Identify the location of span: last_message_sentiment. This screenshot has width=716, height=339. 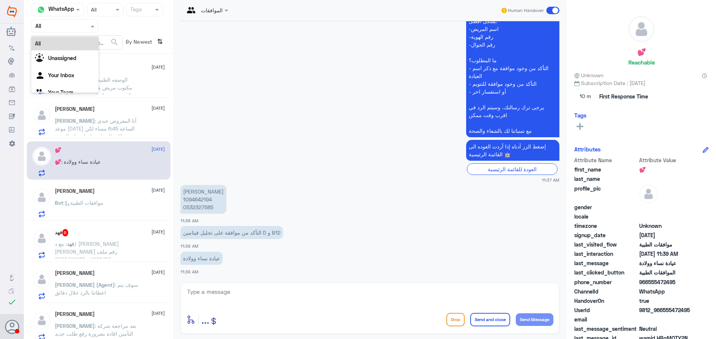
(606, 328).